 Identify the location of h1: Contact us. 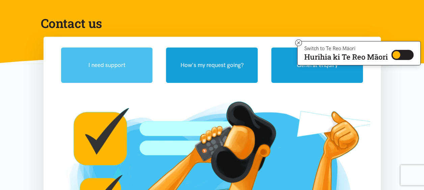
(207, 23).